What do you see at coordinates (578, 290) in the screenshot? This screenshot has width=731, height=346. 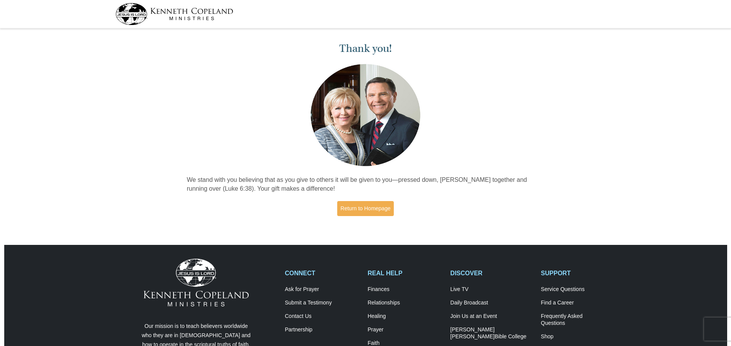 I see `a: Service Questions` at bounding box center [578, 290].